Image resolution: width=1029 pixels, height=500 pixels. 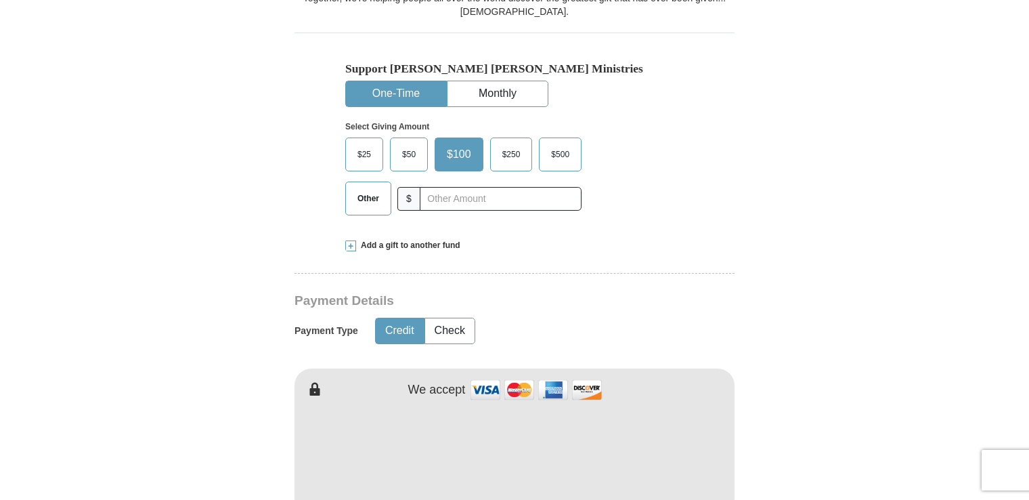 I want to click on img: credit cards accepted, so click(x=536, y=389).